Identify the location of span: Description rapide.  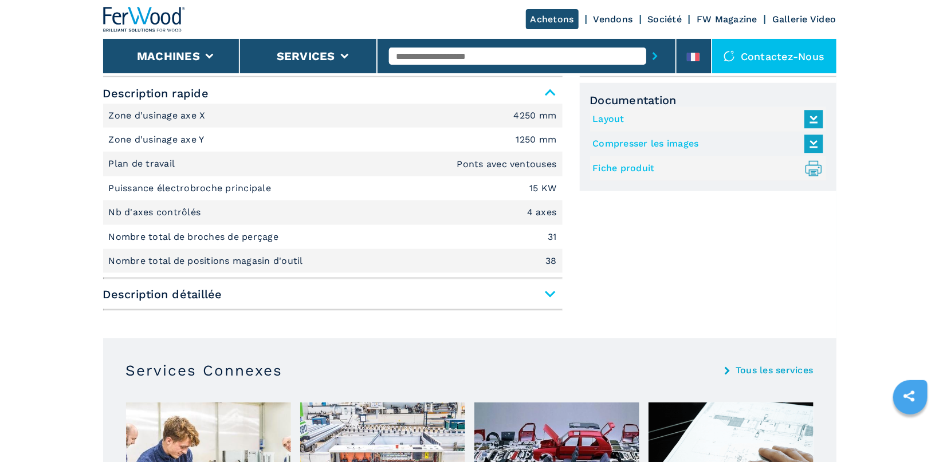
(333, 93).